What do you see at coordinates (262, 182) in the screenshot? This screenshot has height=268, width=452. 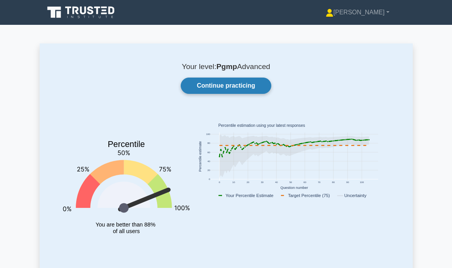 I see `text: 30` at bounding box center [262, 182].